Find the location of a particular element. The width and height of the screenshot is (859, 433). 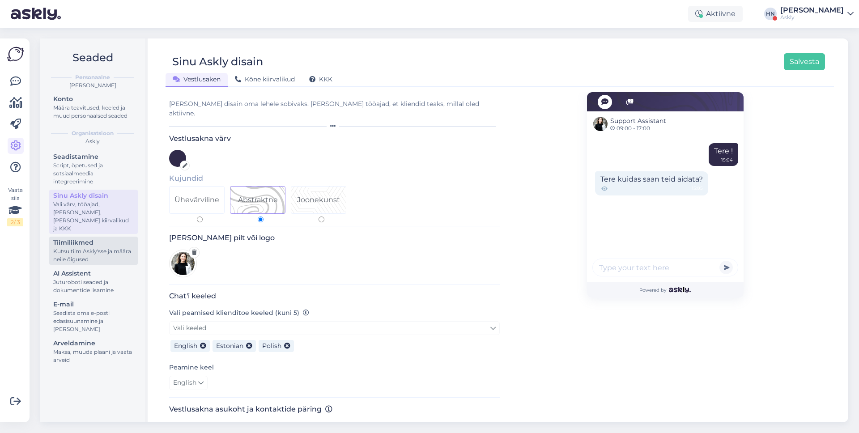

label: Vali peamised klienditoe keeled (kuni 5) is located at coordinates (239, 313).